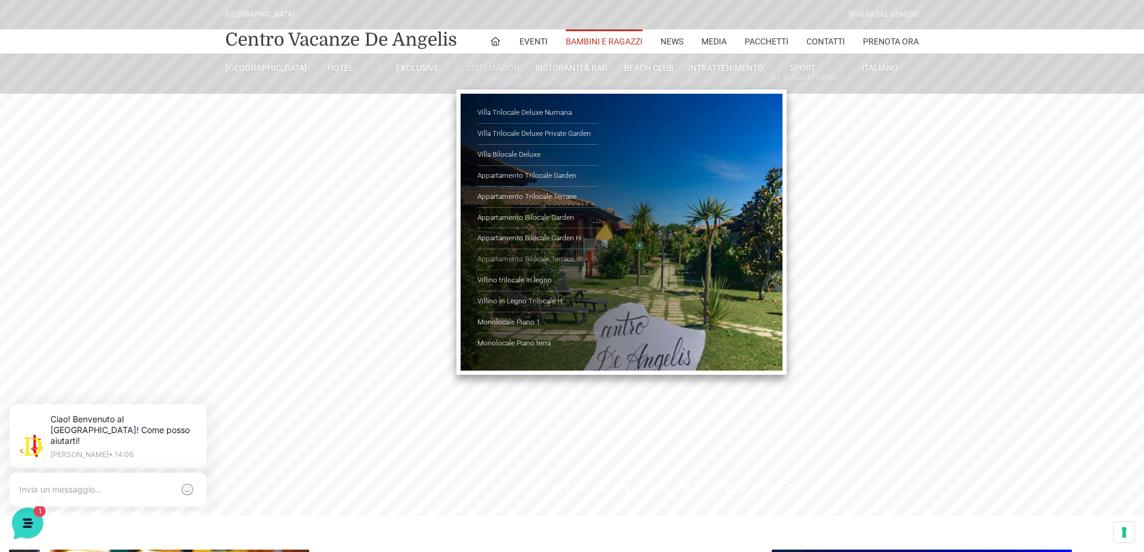 The width and height of the screenshot is (1144, 552). Describe the element at coordinates (726, 68) in the screenshot. I see `a: Intrattenimento` at that location.